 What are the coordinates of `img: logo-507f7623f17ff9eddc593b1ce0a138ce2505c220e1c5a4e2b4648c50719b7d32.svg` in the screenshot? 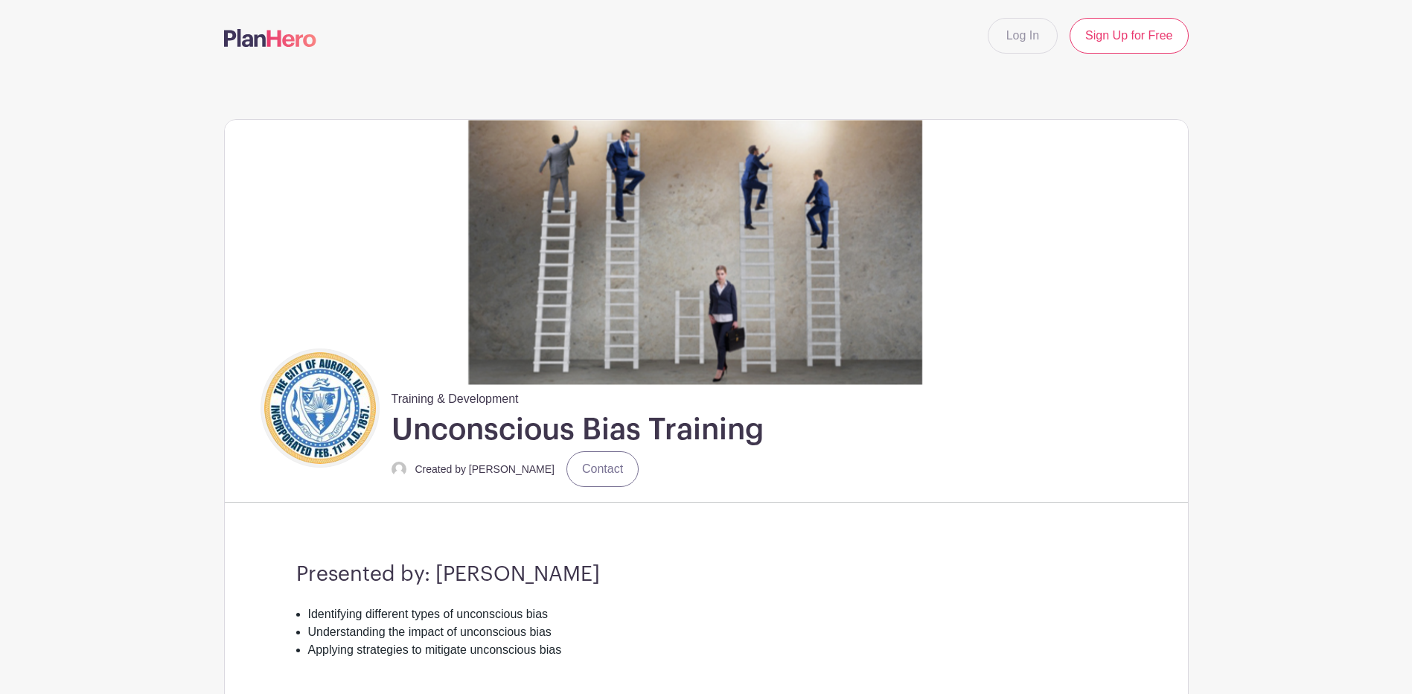 It's located at (270, 38).